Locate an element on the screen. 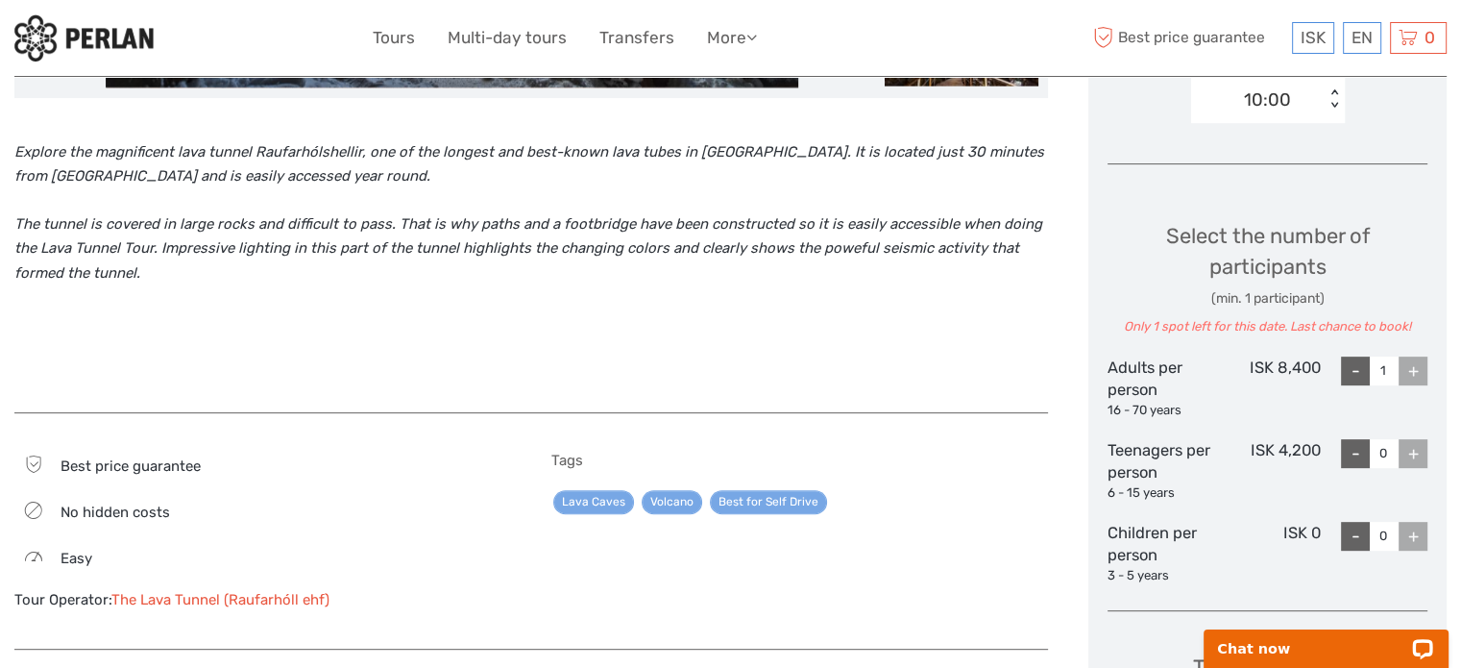  p: Chat now is located at coordinates (122, 41).